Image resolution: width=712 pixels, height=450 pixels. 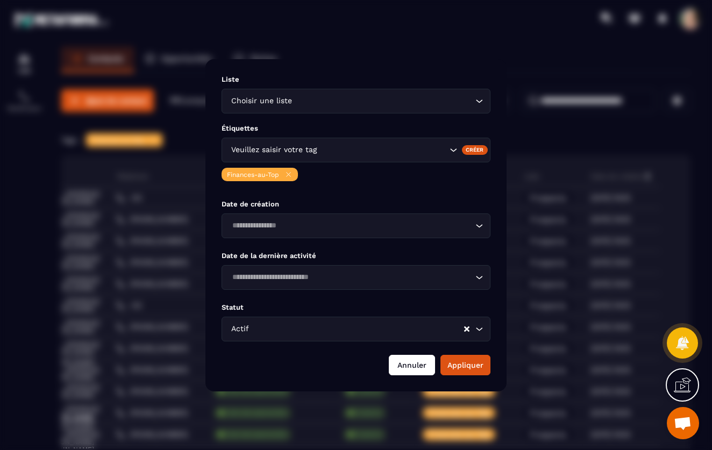 I want to click on button: Appliquer, so click(x=465, y=365).